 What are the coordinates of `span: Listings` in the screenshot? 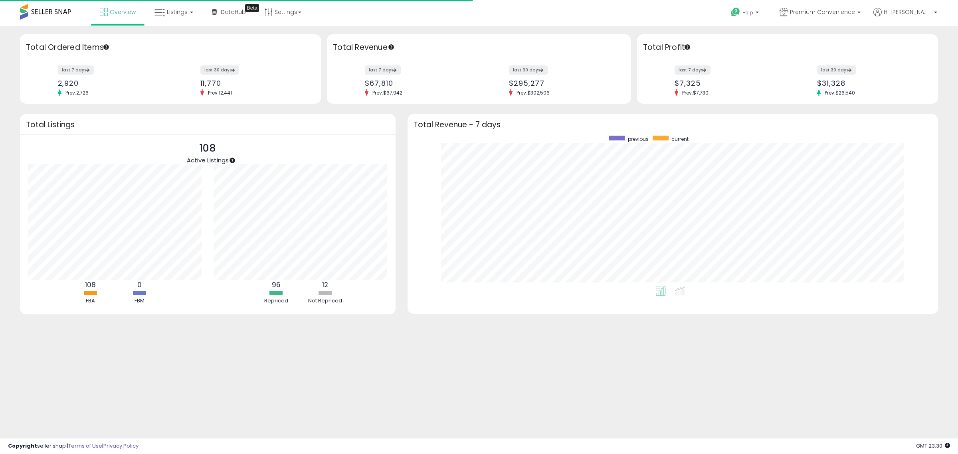 It's located at (177, 12).